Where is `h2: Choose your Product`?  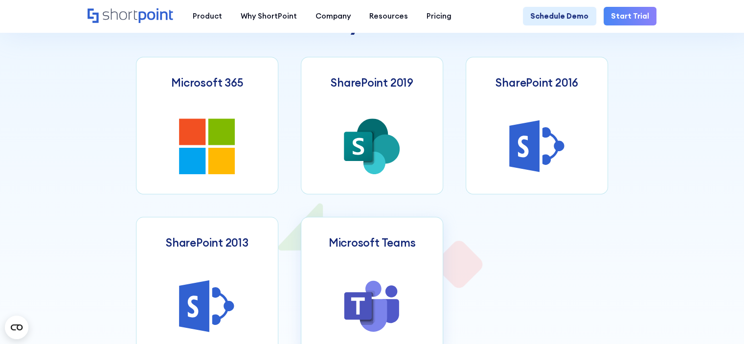
h2: Choose your Product is located at coordinates (372, 22).